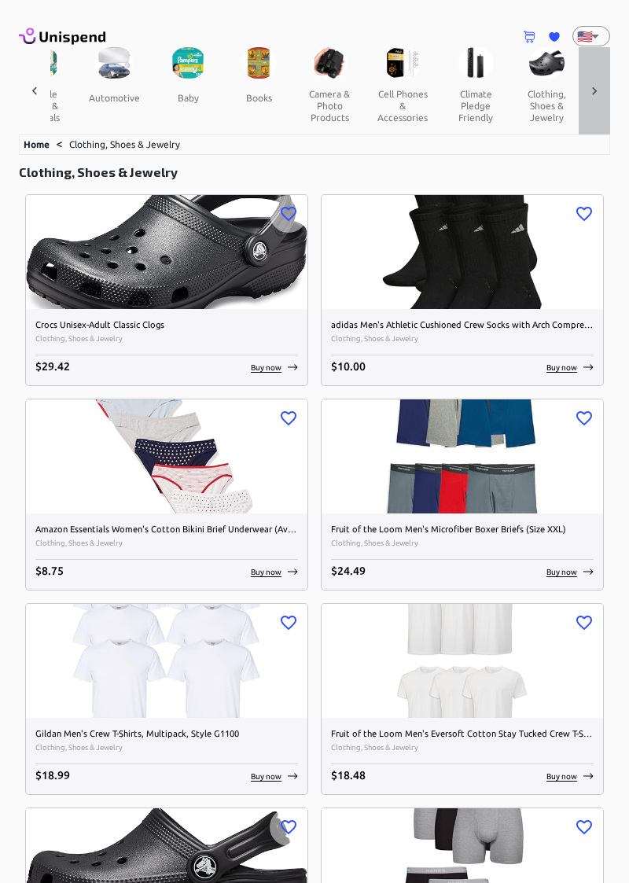 This screenshot has height=883, width=629. What do you see at coordinates (462, 325) in the screenshot?
I see `h6: adidas Men's Athletic Cushioned Crew Socks with Arch Compression for a Secure Fit (6-Pair)` at bounding box center [462, 325].